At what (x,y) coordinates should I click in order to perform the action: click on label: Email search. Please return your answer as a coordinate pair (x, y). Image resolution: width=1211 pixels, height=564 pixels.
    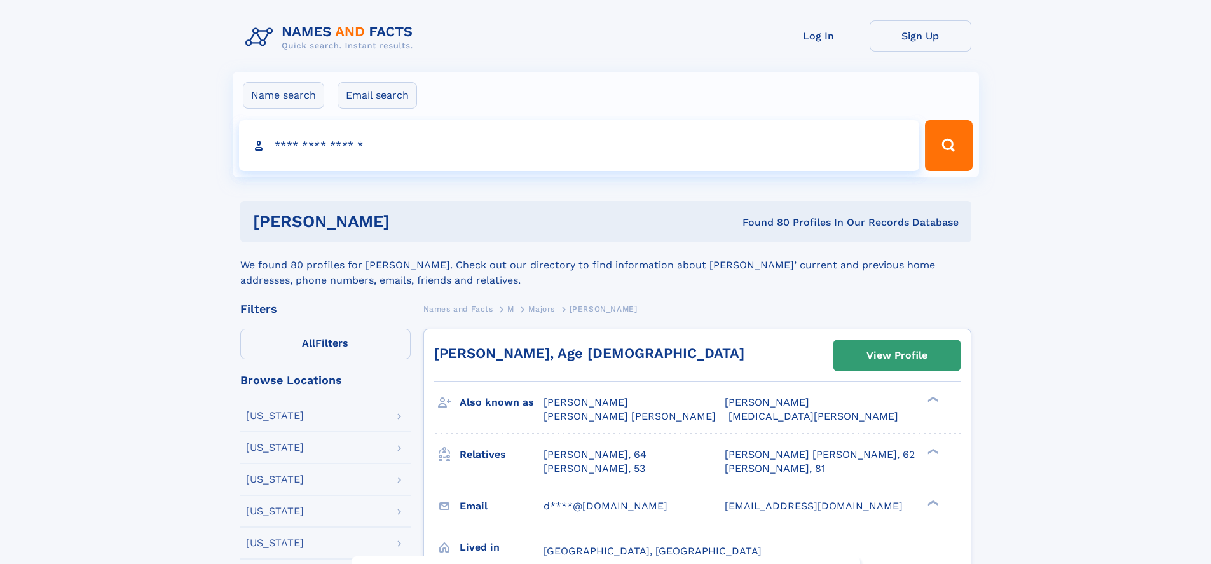
    Looking at the image, I should click on (377, 95).